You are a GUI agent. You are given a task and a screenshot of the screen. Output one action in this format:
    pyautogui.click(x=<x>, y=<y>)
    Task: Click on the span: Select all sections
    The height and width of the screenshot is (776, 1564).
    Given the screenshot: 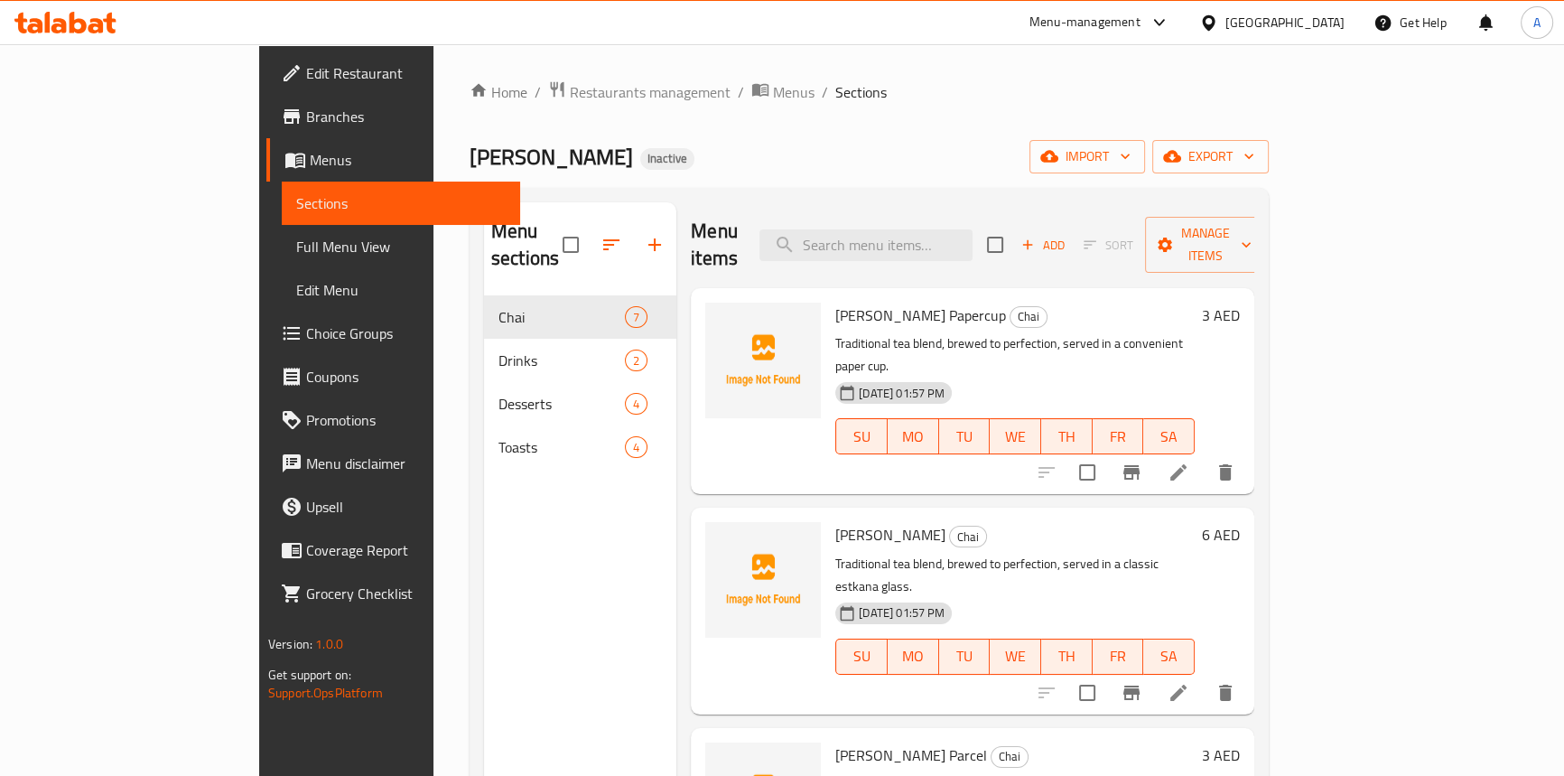 What is the action you would take?
    pyautogui.click(x=571, y=245)
    